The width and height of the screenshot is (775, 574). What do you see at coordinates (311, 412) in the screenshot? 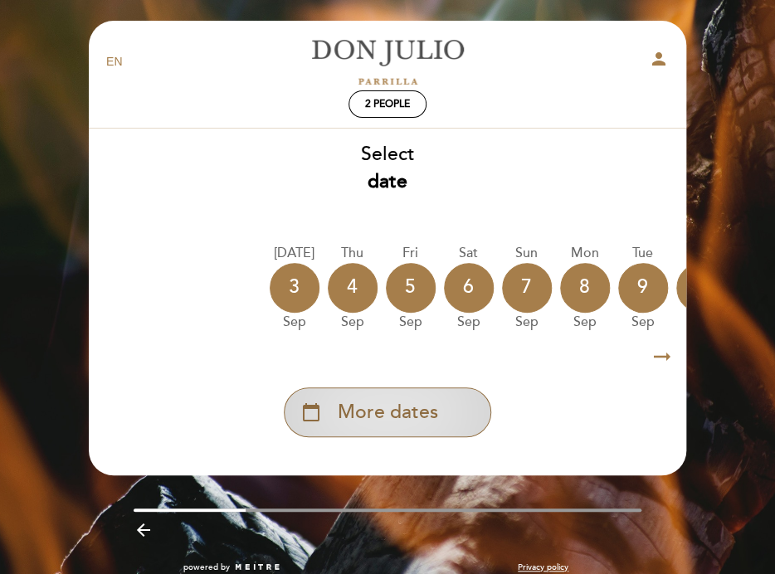
I see `i: calendar_today` at bounding box center [311, 412].